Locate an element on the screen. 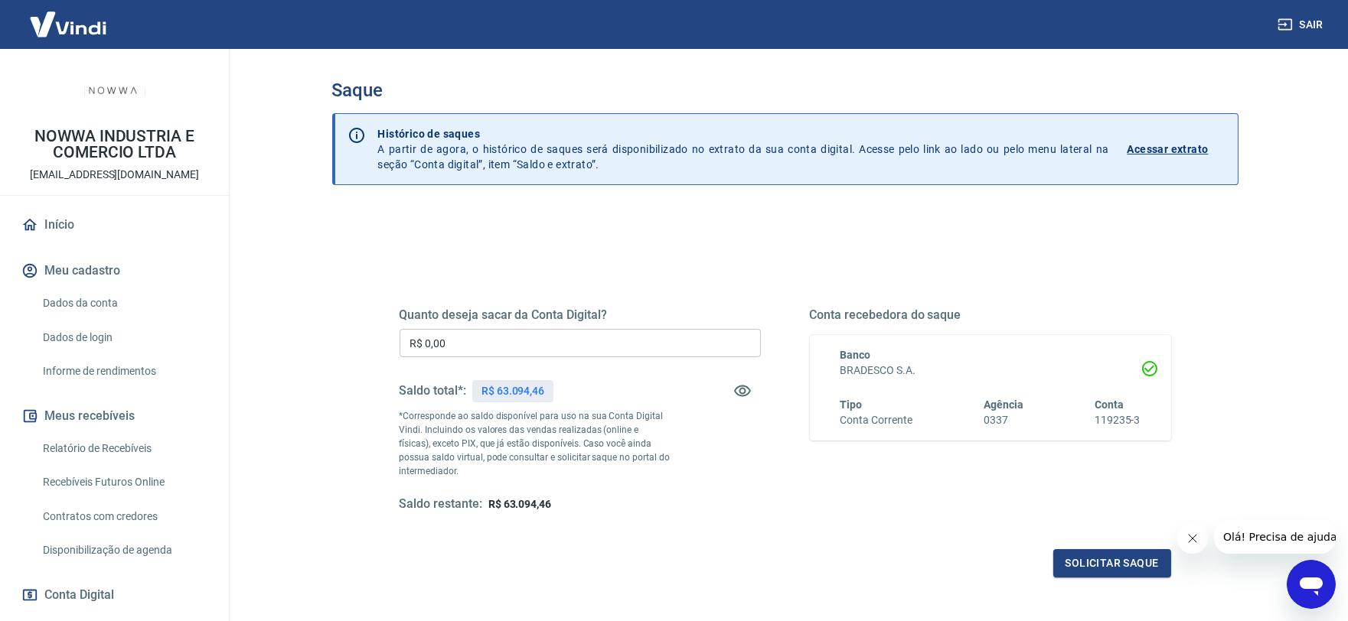  button: Meus recebíveis is located at coordinates (114, 416).